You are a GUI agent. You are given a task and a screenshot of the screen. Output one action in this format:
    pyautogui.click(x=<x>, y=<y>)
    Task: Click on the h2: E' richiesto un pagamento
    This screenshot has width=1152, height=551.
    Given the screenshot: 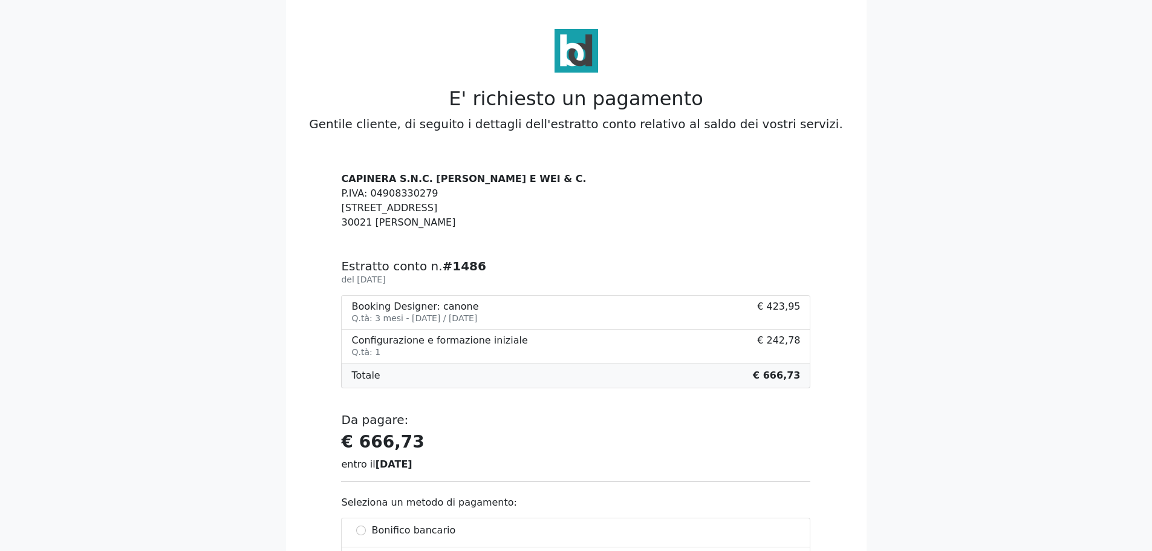 What is the action you would take?
    pyautogui.click(x=576, y=99)
    